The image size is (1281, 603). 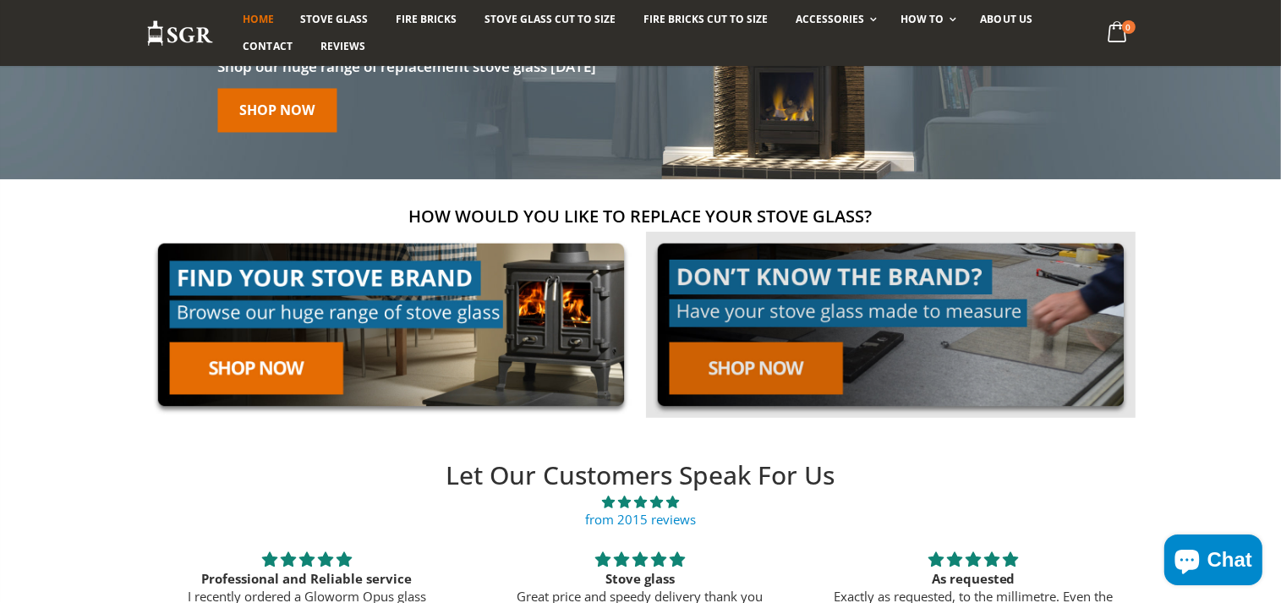 What do you see at coordinates (705, 19) in the screenshot?
I see `a: Fire Bricks Cut To Size` at bounding box center [705, 19].